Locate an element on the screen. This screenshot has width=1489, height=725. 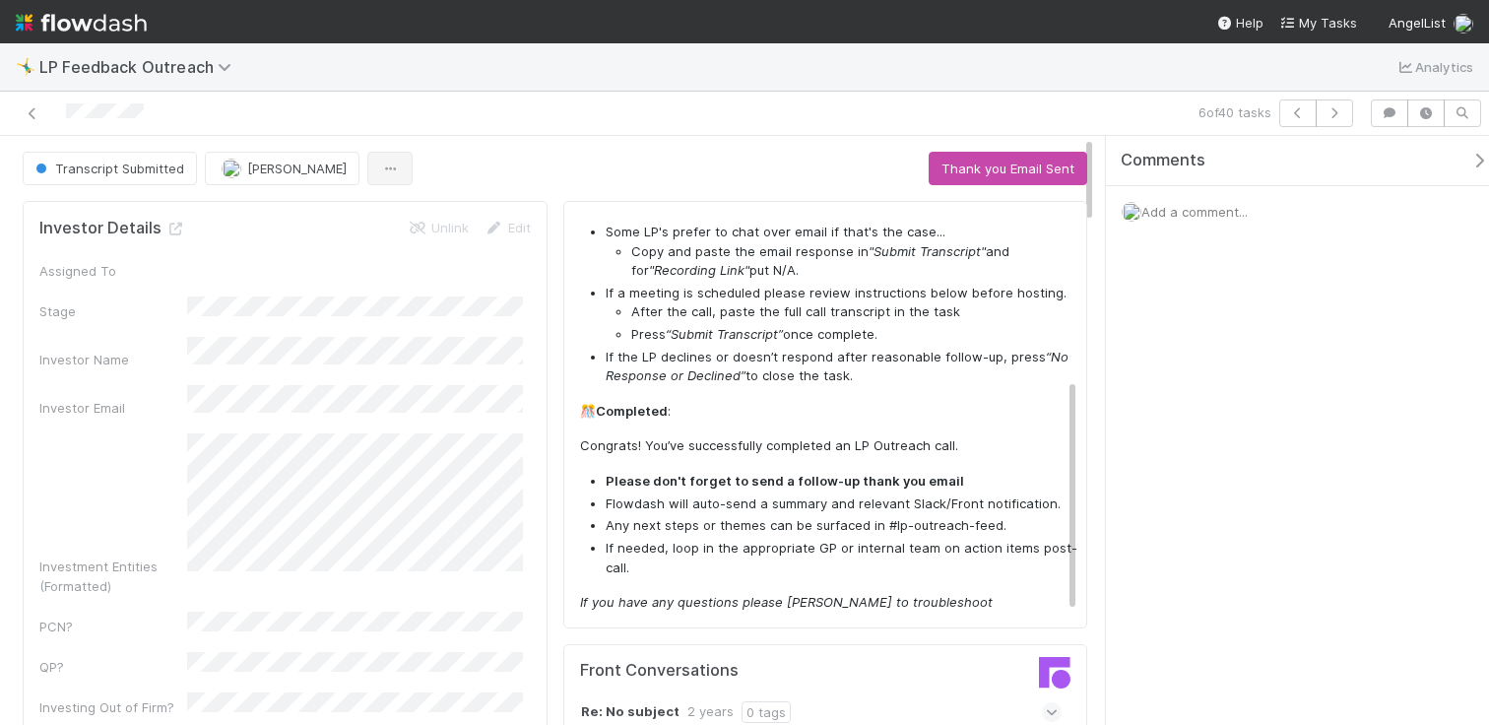
div: PCN? is located at coordinates (113, 627).